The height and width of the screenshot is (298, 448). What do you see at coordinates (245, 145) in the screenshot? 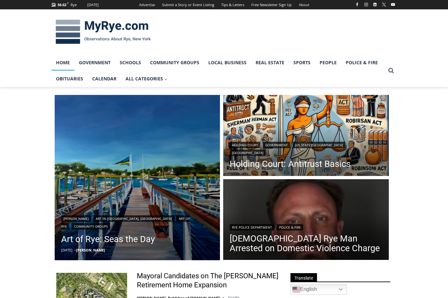
I see `a: Holding Court` at bounding box center [245, 145].